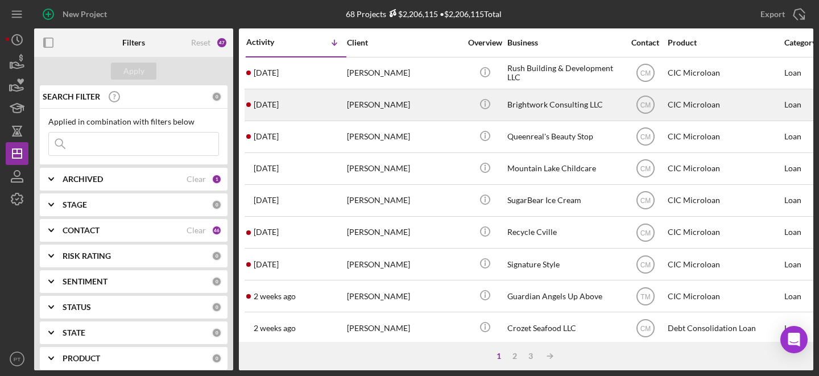  I want to click on div: 46, so click(217, 230).